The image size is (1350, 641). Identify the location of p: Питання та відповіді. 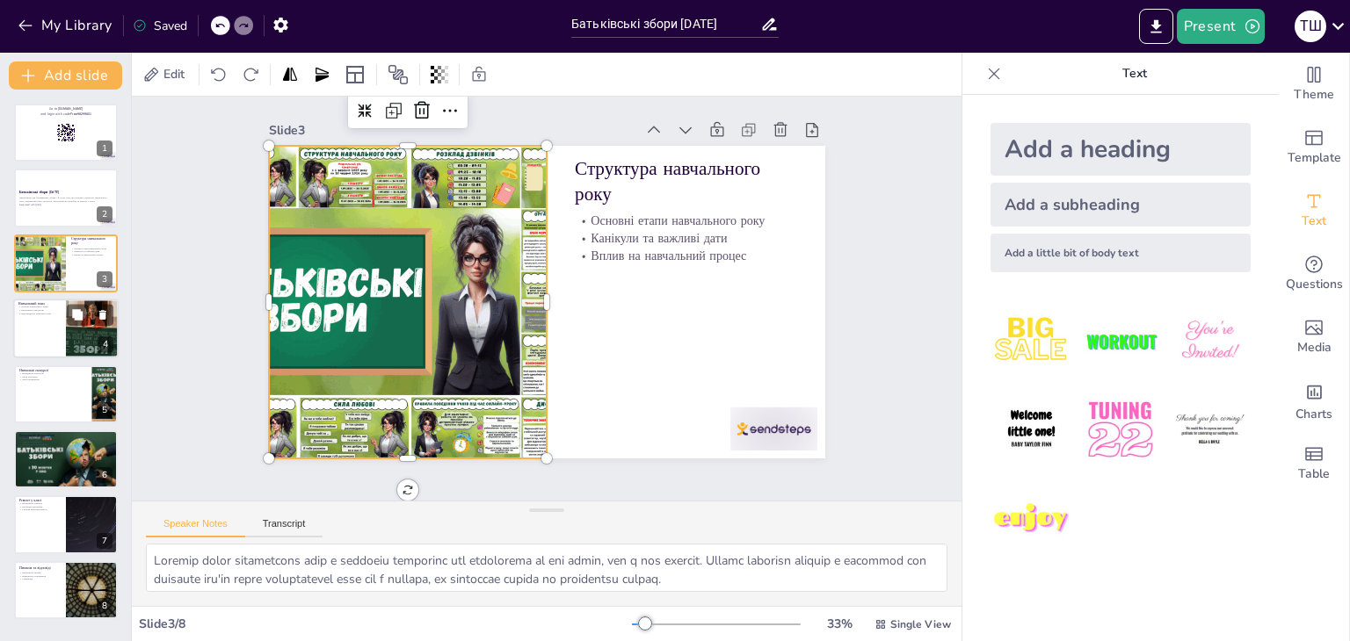
(40, 568).